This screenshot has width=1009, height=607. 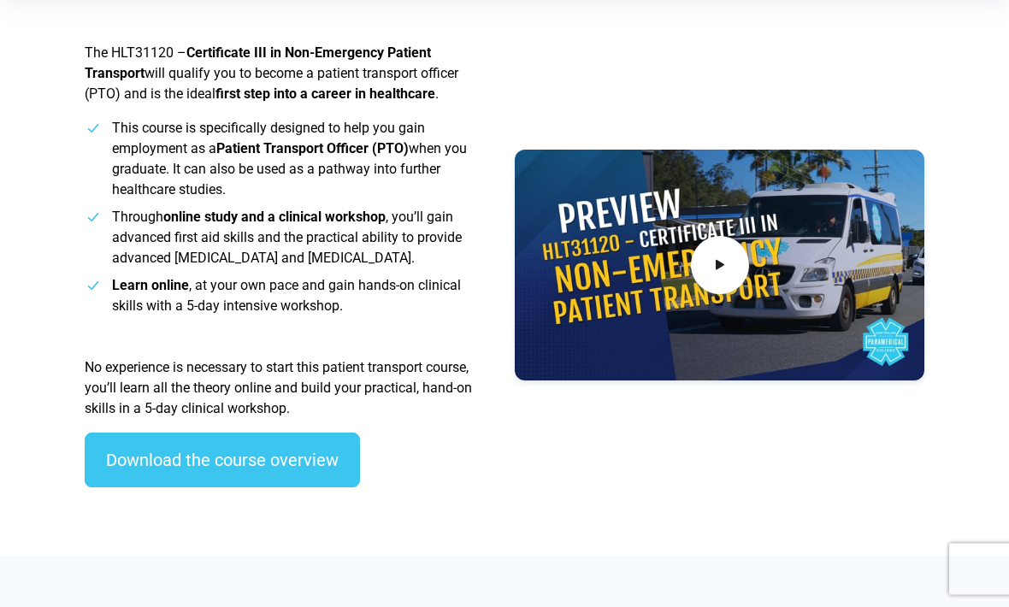 What do you see at coordinates (271, 74) in the screenshot?
I see `span: The HLT31120 – will qualify you to become a patient transport officer (PTO) and is the ideal .` at bounding box center [271, 74].